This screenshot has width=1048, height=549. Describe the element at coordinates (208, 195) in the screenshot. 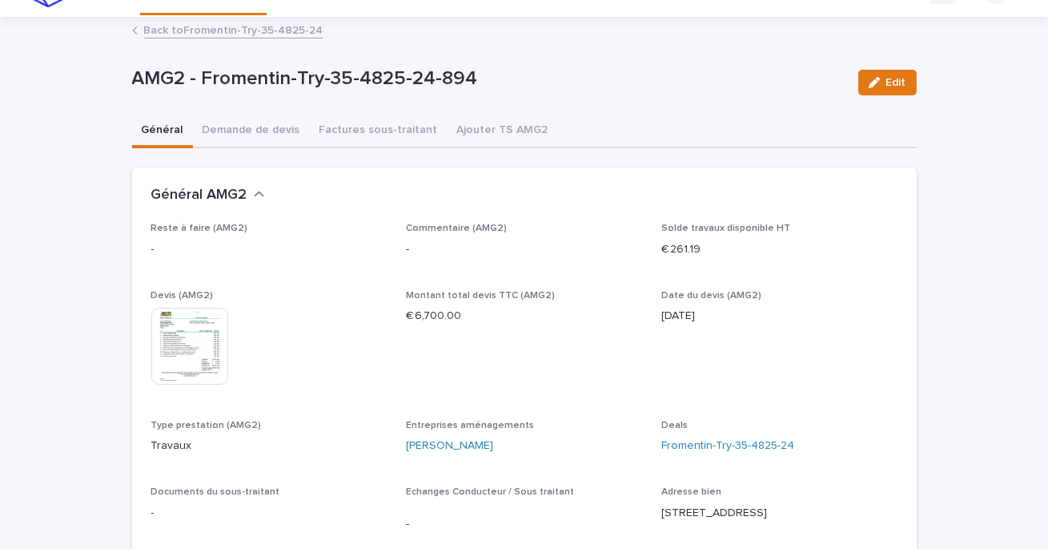

I see `button: Général AMG2` at that location.